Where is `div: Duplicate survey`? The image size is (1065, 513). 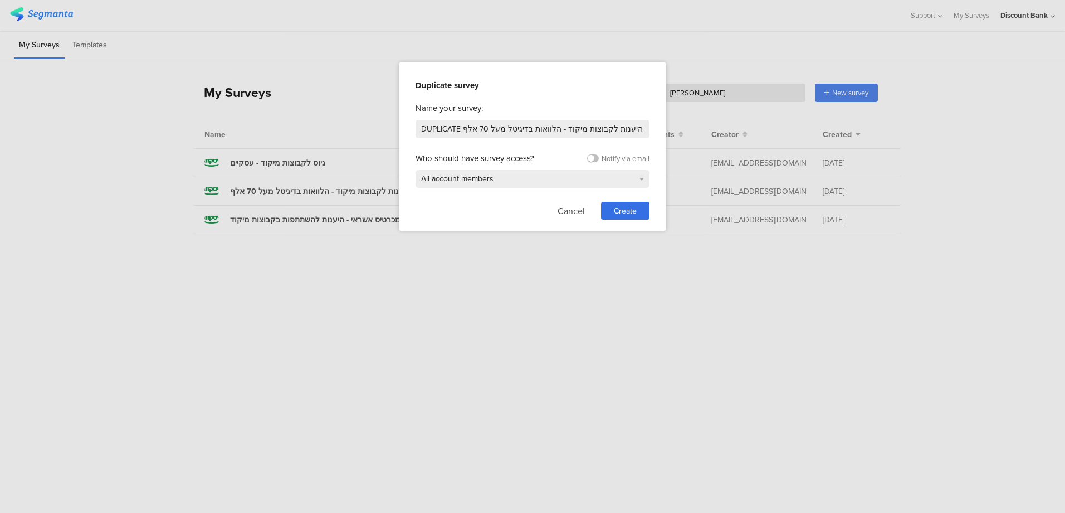 div: Duplicate survey is located at coordinates (533, 85).